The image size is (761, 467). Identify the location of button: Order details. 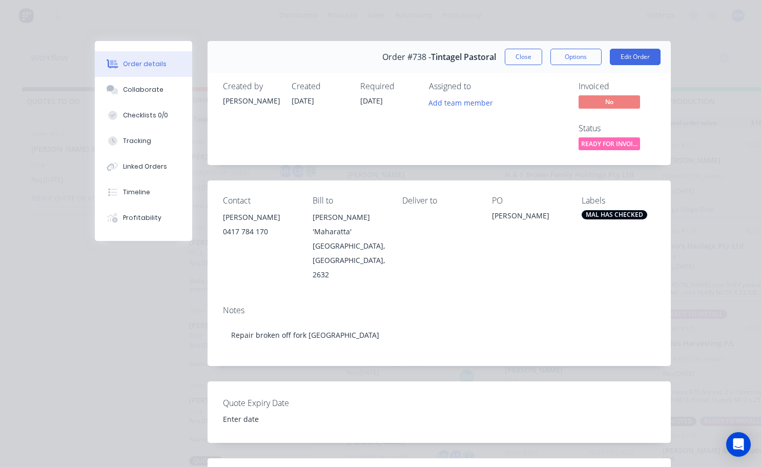
(144, 64).